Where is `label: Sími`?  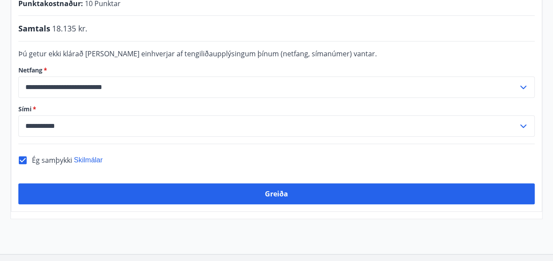 label: Sími is located at coordinates (276, 109).